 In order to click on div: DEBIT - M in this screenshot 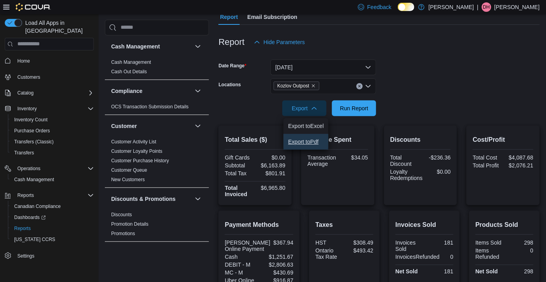, I will do `click(241, 265)`.